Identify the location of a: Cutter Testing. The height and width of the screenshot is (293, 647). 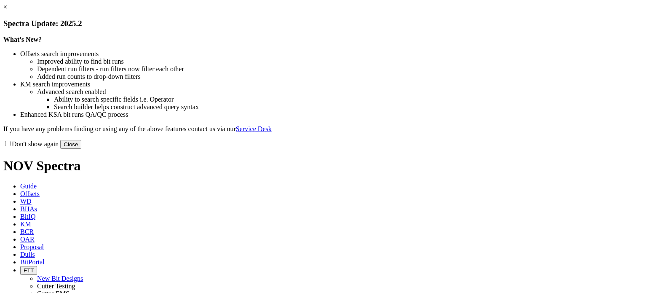
(56, 286).